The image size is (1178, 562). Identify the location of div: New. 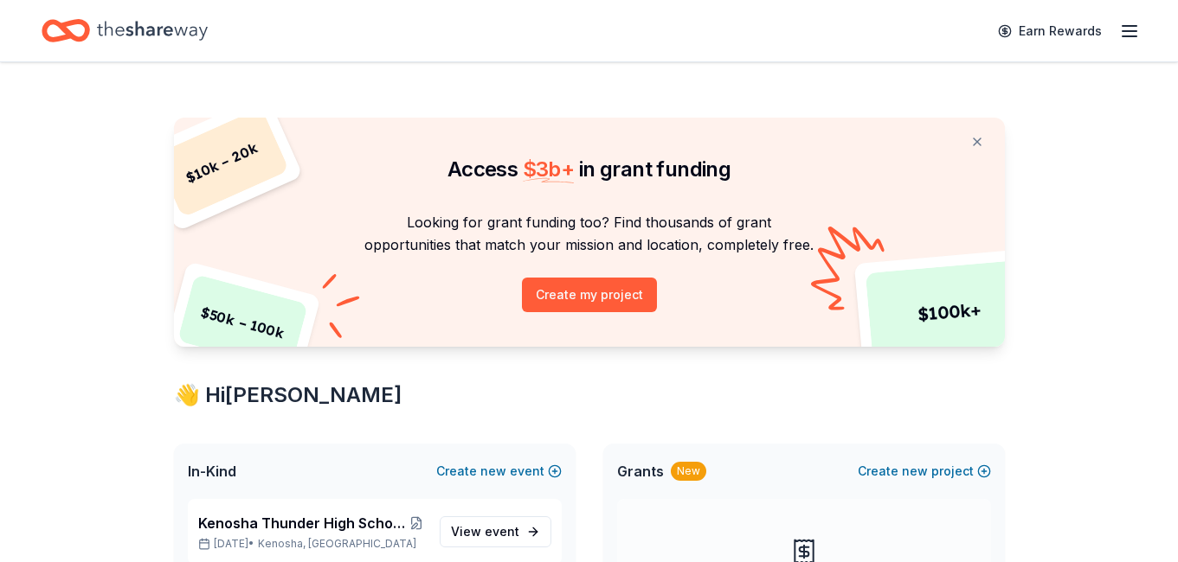
(688, 472).